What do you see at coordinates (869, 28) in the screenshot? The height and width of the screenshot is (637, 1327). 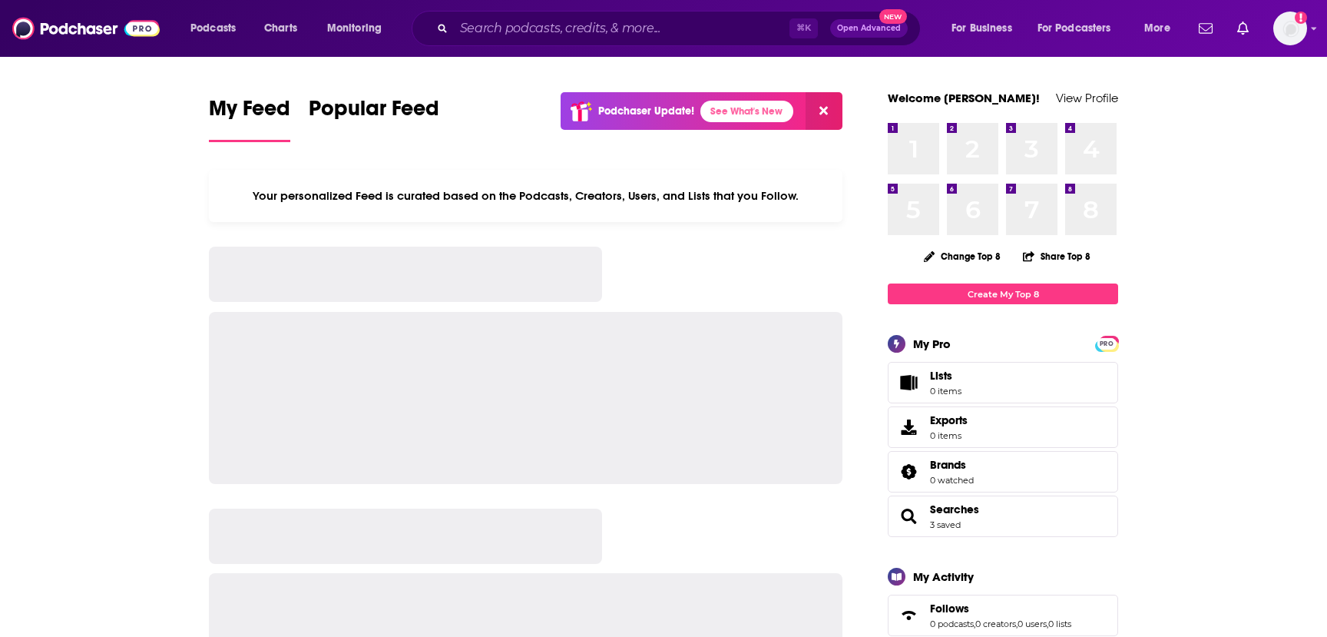 I see `span: Open Advanced` at bounding box center [869, 28].